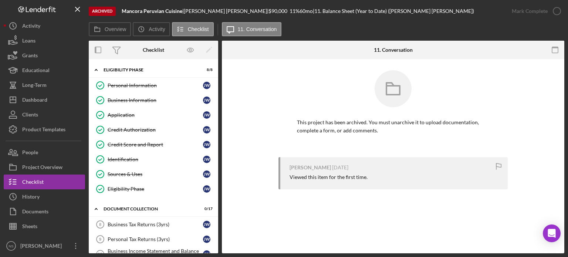 The image size is (568, 257). What do you see at coordinates (100, 225) in the screenshot?
I see `tspan: 8` at bounding box center [100, 225].